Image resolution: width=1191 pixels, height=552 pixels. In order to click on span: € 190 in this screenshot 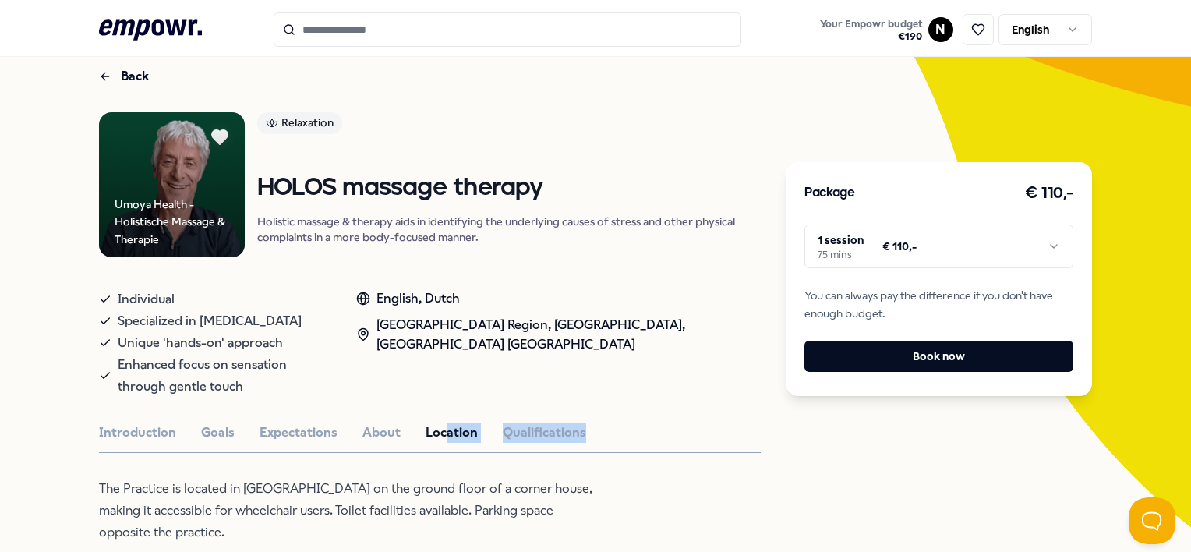, I will do `click(870, 37)`.